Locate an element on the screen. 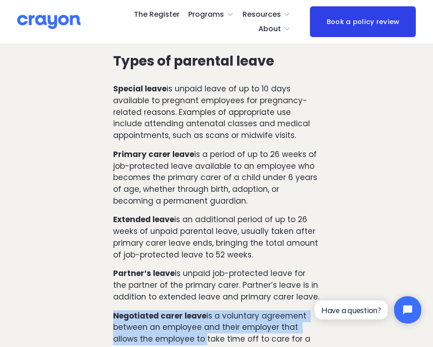 This screenshot has width=433, height=347. button: Have a question? is located at coordinates (44, 21).